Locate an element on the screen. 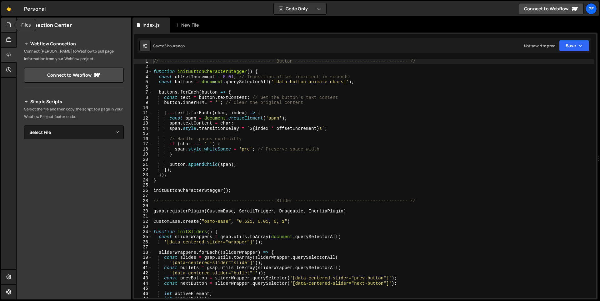  div: 20 is located at coordinates (143, 159).